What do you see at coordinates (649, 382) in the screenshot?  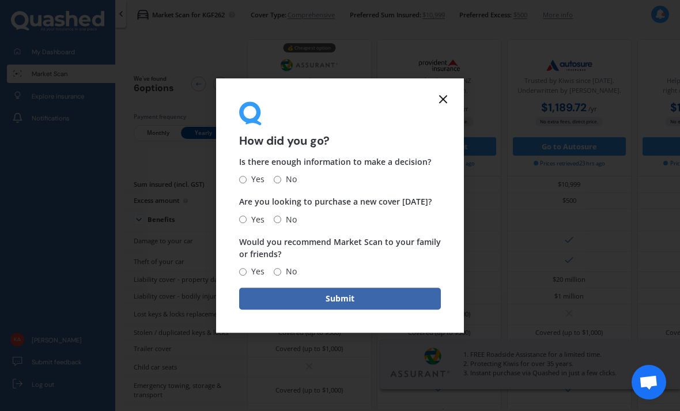 I see `a: Open chat` at bounding box center [649, 382].